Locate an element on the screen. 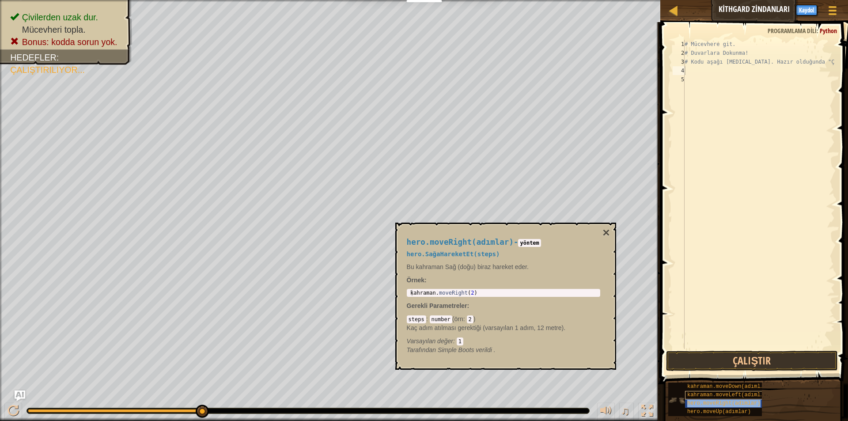 The height and width of the screenshot is (421, 848). button: Çalıştır is located at coordinates (752, 361).